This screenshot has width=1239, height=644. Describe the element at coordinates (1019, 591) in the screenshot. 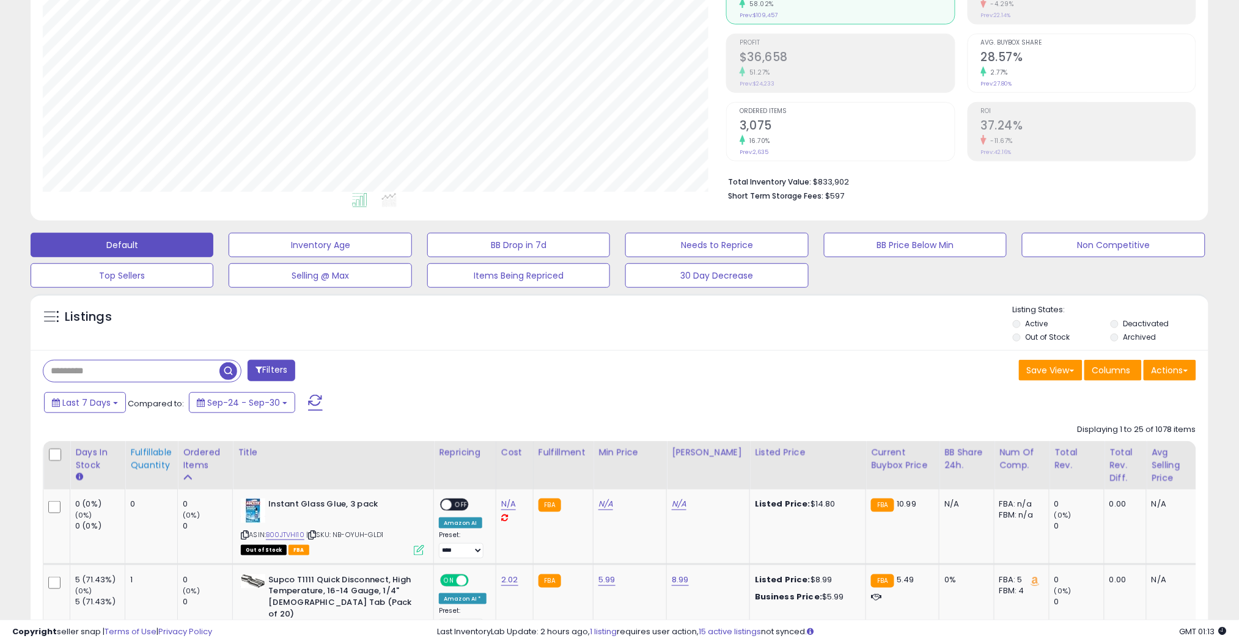

I see `div: FBM: 4` at that location.